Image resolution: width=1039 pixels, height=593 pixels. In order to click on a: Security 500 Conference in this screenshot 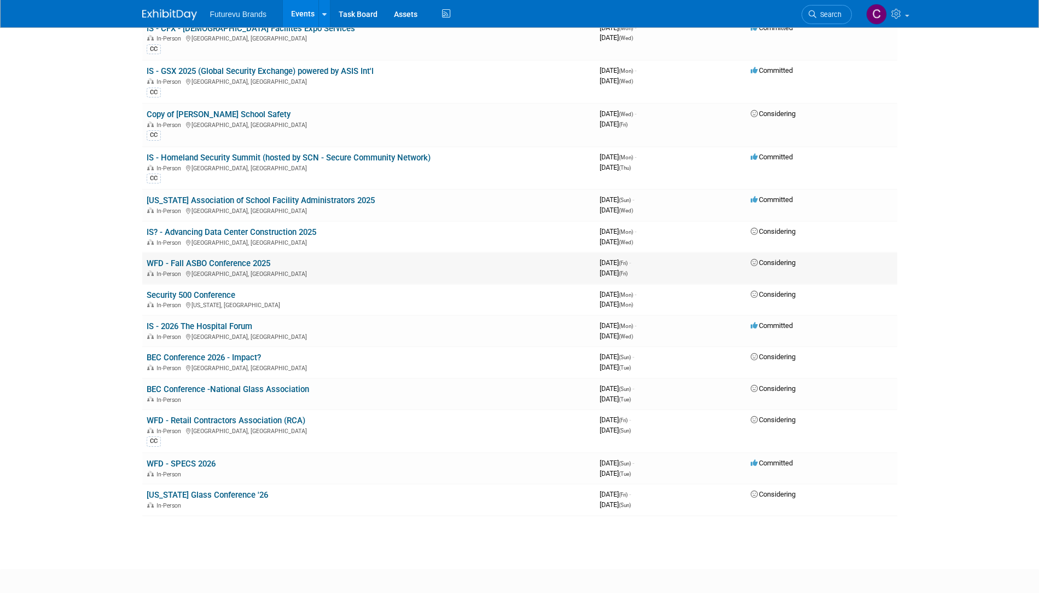, I will do `click(191, 295)`.